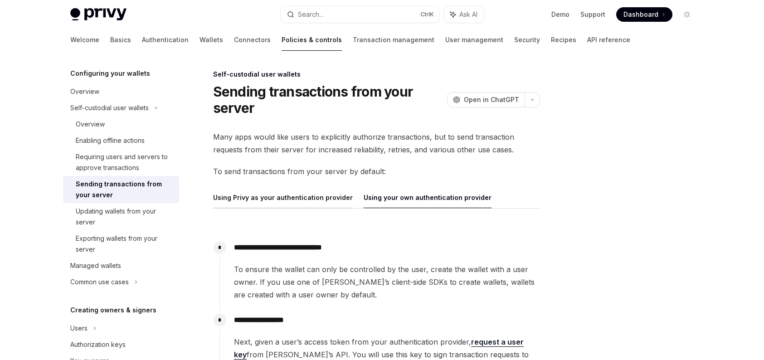  What do you see at coordinates (98, 15) in the screenshot?
I see `img: light logo` at bounding box center [98, 15].